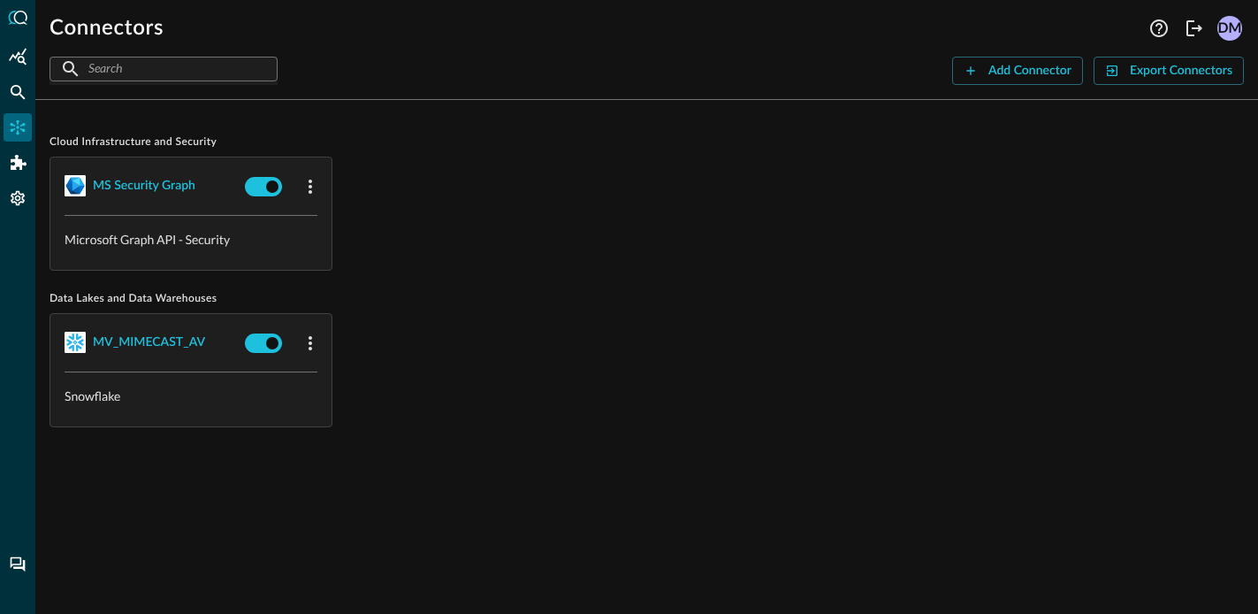 The width and height of the screenshot is (1258, 614). What do you see at coordinates (18, 57) in the screenshot?
I see `div: Summary Insights` at bounding box center [18, 57].